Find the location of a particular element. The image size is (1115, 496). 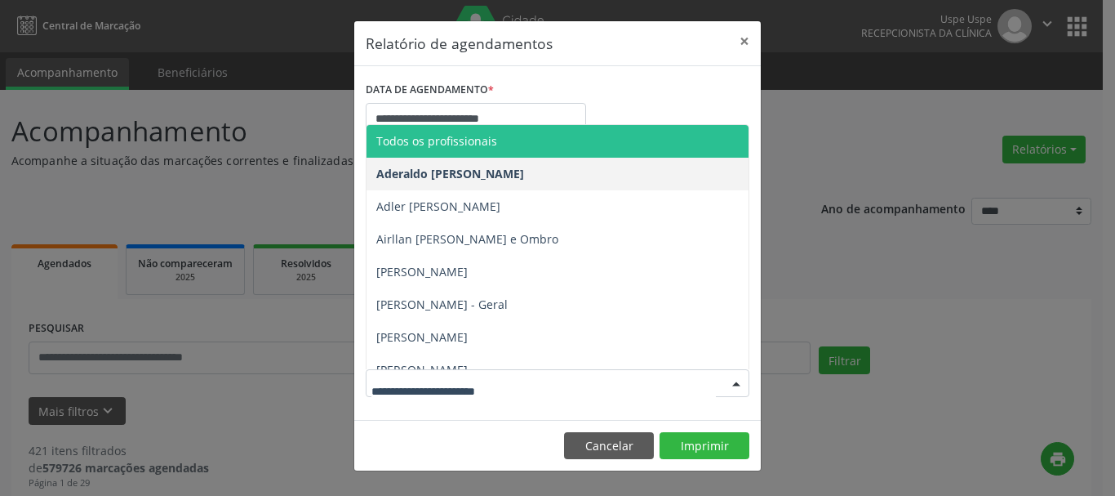

label: DATA DE AGENDAMENTO is located at coordinates (429, 90).